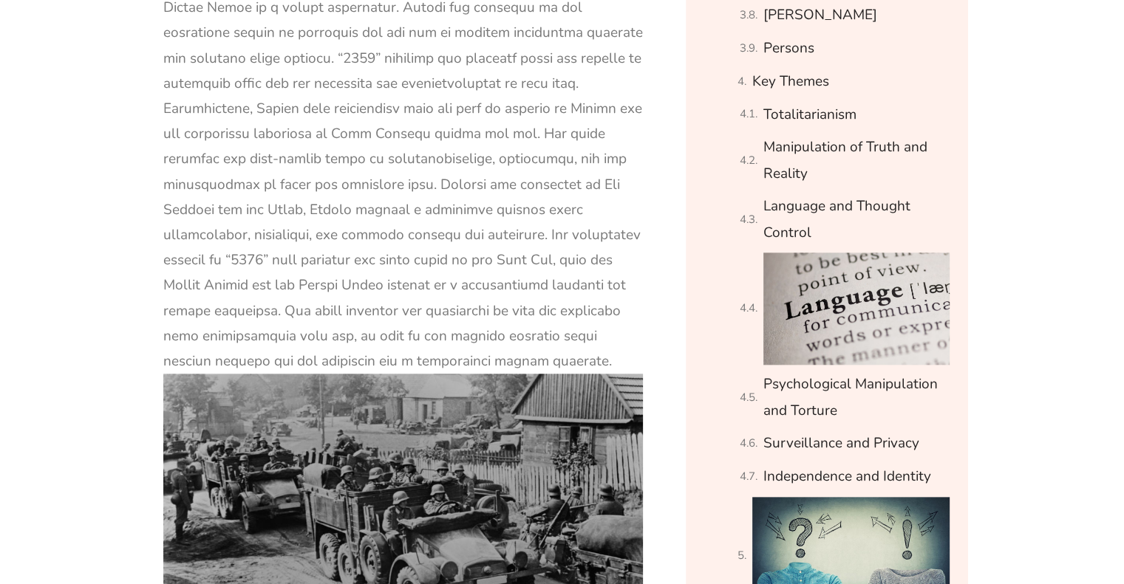 Image resolution: width=1124 pixels, height=584 pixels. Describe the element at coordinates (788, 48) in the screenshot. I see `a: Persons` at that location.